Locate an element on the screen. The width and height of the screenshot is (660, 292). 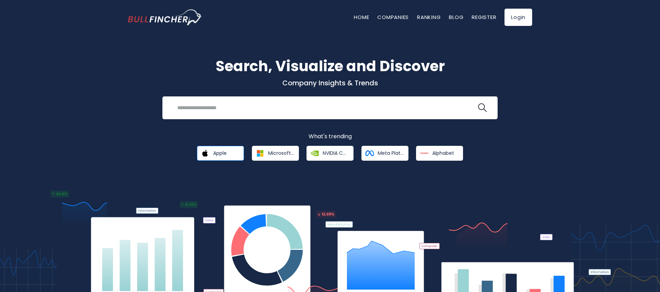
p: What's trending is located at coordinates (330, 137).